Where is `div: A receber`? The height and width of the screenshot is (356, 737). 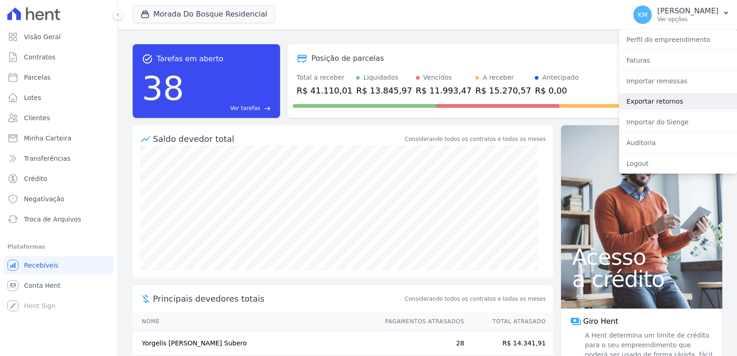
div: A receber is located at coordinates (499, 77).